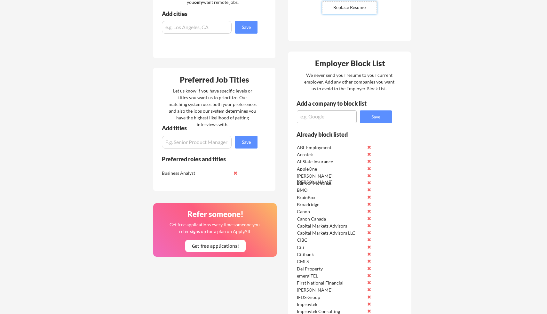 The width and height of the screenshot is (547, 314). What do you see at coordinates (331, 255) in the screenshot?
I see `div: Citibank` at bounding box center [331, 255].